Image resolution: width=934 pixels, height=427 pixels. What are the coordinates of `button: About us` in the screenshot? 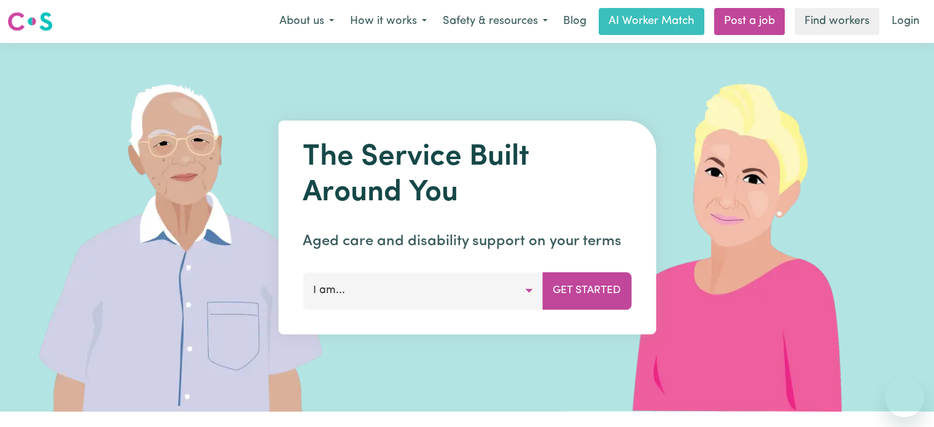 It's located at (306, 21).